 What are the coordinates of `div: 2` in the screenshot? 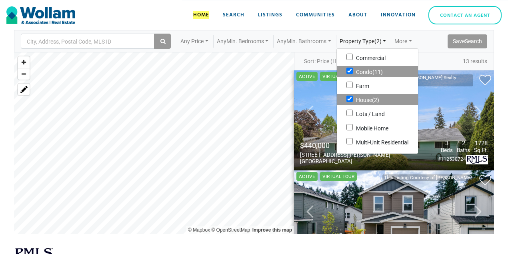 It's located at (463, 143).